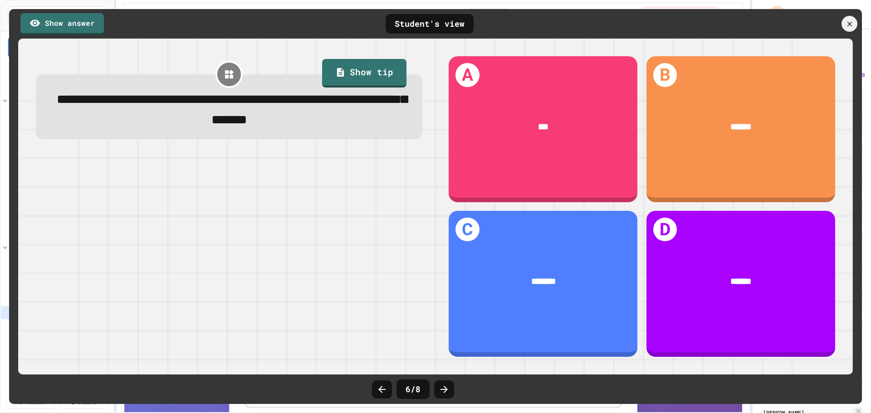 This screenshot has height=413, width=871. What do you see at coordinates (467, 230) in the screenshot?
I see `h1: C` at bounding box center [467, 230].